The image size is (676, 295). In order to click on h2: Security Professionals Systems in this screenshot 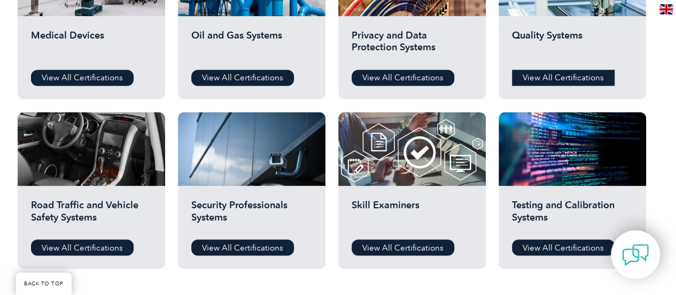, I will do `click(252, 215)`.